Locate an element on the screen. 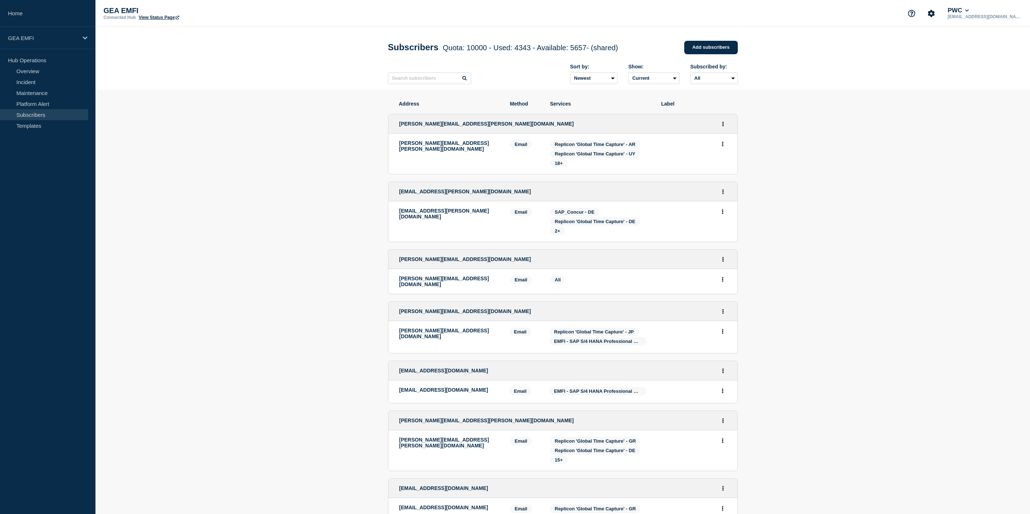  span: Method is located at coordinates (525, 104).